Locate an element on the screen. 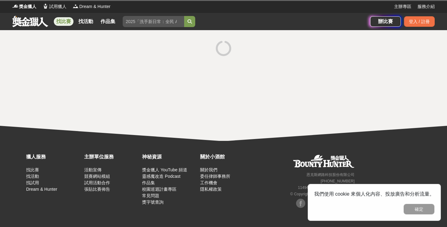  div: 主辦單位服務 is located at coordinates (112, 157).